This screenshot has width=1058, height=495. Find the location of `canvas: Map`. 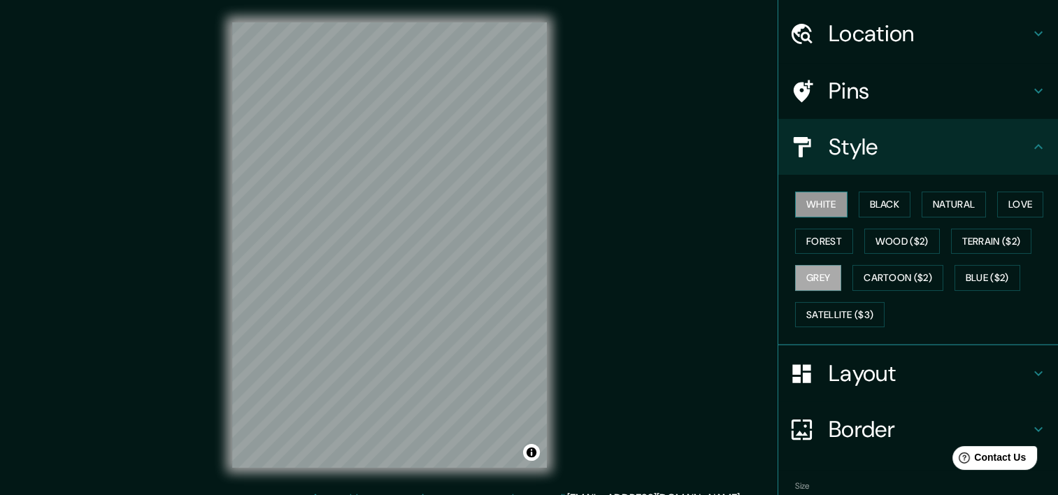

canvas: Map is located at coordinates (390, 245).